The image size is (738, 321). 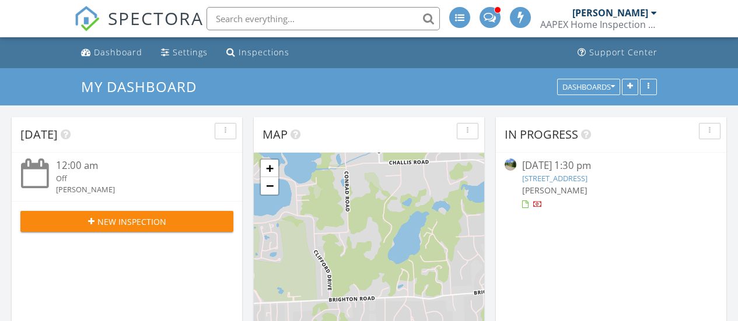 What do you see at coordinates (87, 19) in the screenshot?
I see `img: The Best Home Inspection Software - Spectora` at bounding box center [87, 19].